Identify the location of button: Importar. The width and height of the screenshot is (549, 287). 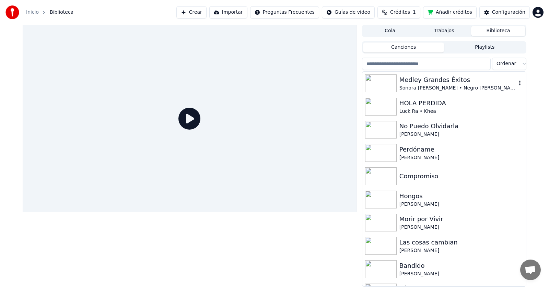
(228, 12).